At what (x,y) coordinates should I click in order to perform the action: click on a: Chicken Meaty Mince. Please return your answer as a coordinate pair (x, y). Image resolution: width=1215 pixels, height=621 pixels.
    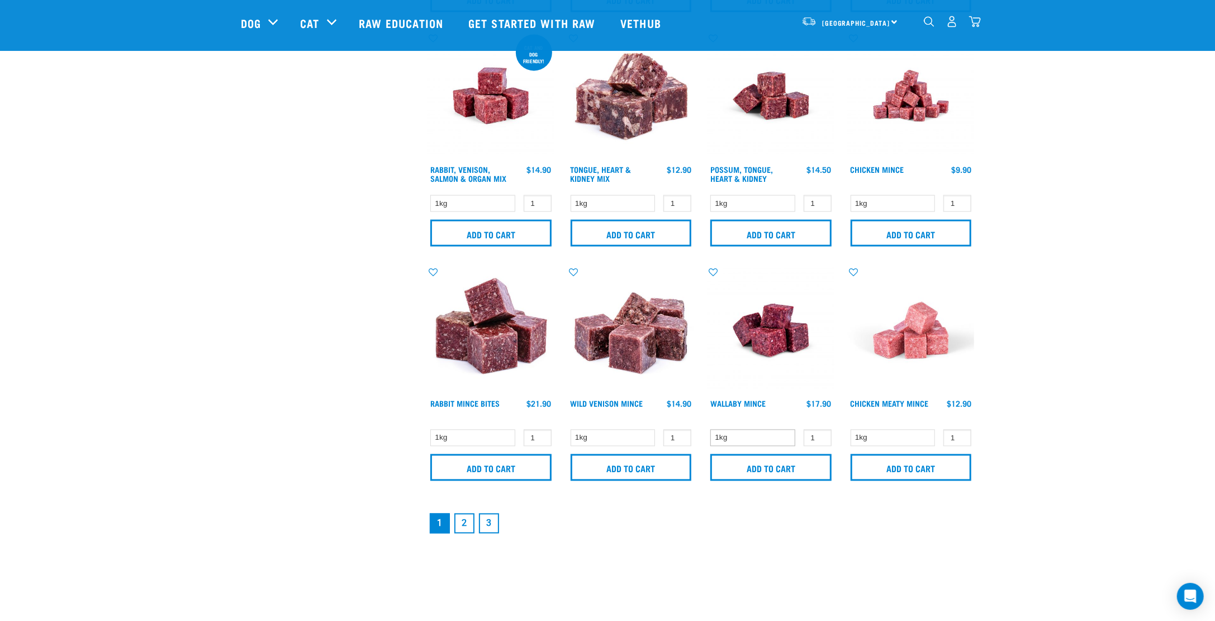
    Looking at the image, I should click on (890, 403).